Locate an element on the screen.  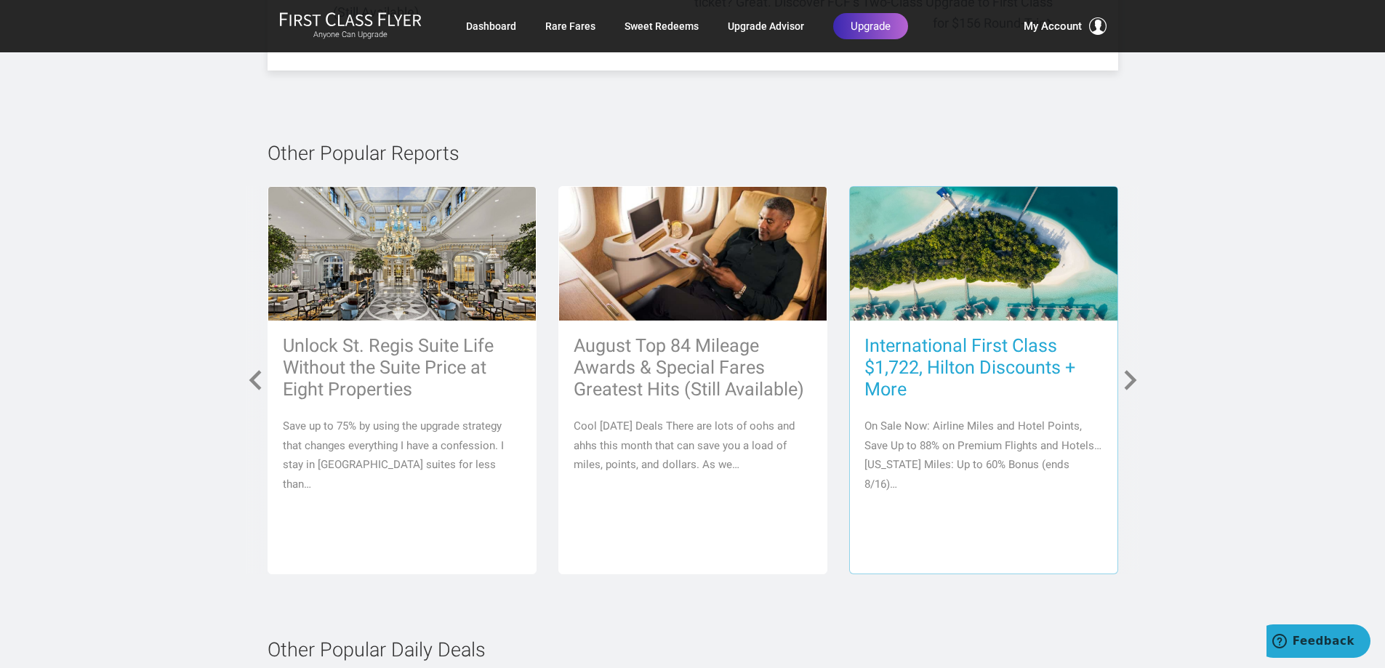
small: Anyone Can Upgrade is located at coordinates (350, 35).